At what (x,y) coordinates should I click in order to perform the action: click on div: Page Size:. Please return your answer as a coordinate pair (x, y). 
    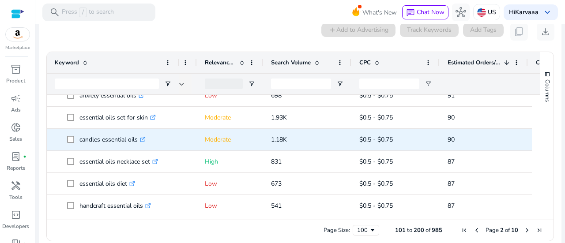
    Looking at the image, I should click on (337, 230).